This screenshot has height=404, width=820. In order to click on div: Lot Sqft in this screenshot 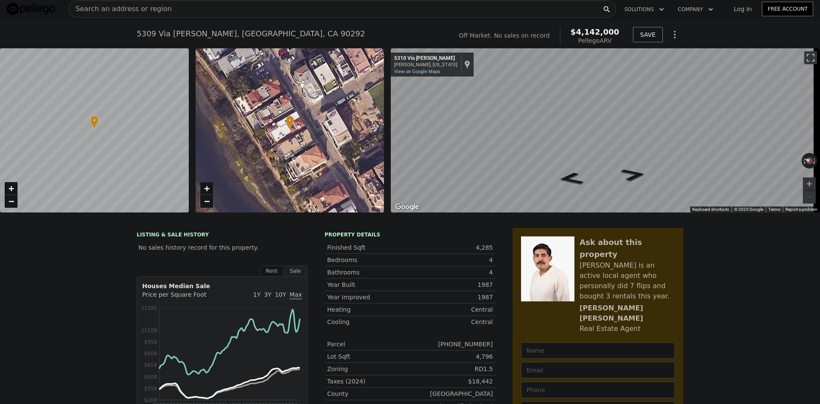, I will do `click(369, 356)`.